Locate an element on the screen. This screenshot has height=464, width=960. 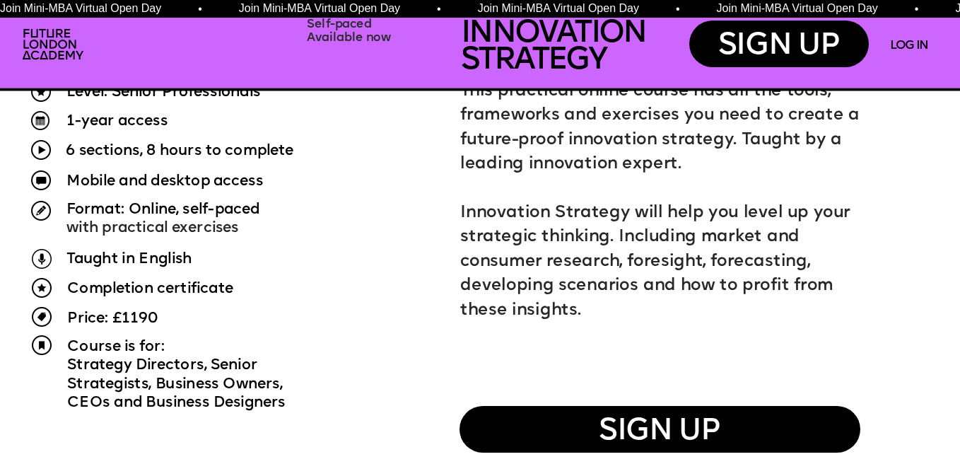
span: STRATEGY is located at coordinates (533, 61).